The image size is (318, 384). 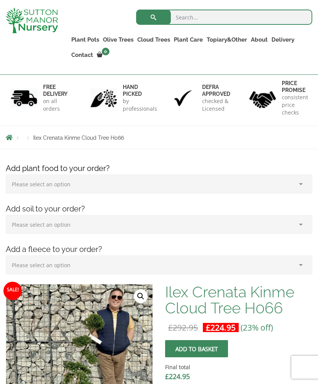 What do you see at coordinates (118, 40) in the screenshot?
I see `a: Olive Trees` at bounding box center [118, 40].